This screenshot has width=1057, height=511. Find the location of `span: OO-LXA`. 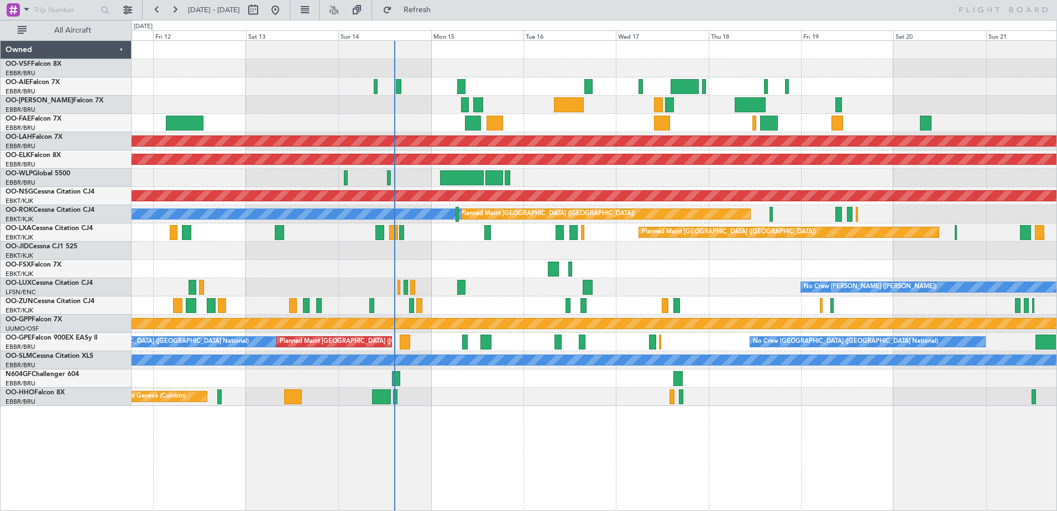

span: OO-LXA is located at coordinates (18, 228).